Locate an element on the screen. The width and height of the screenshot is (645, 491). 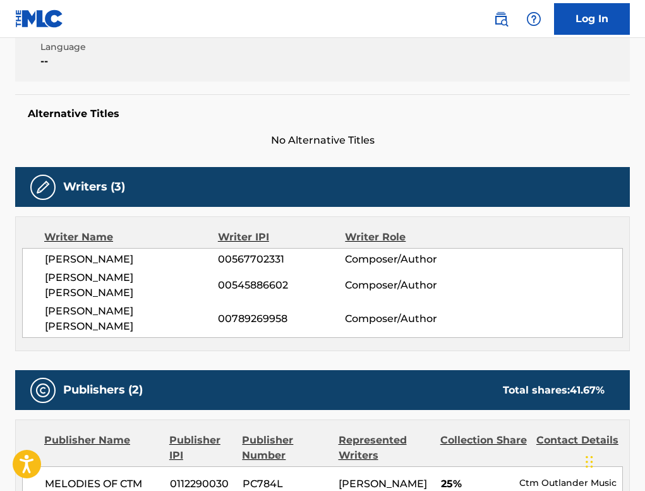
div: Chat Widget is located at coordinates (614, 460).